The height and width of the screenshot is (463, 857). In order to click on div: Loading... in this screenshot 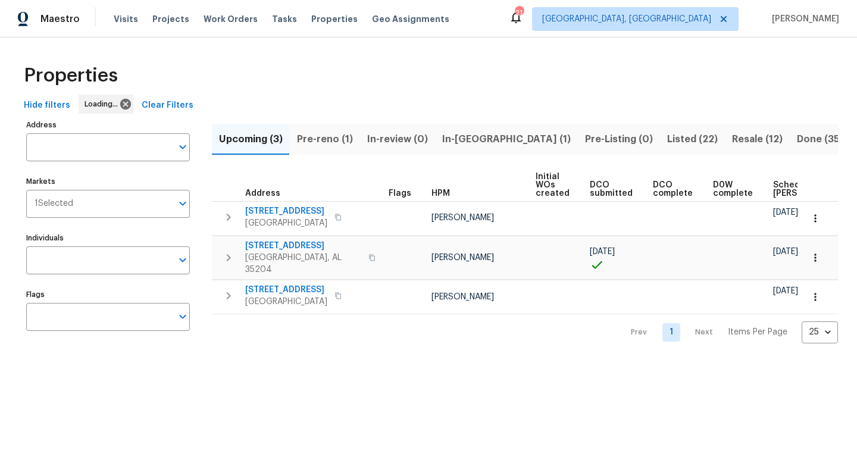, I will do `click(106, 104)`.